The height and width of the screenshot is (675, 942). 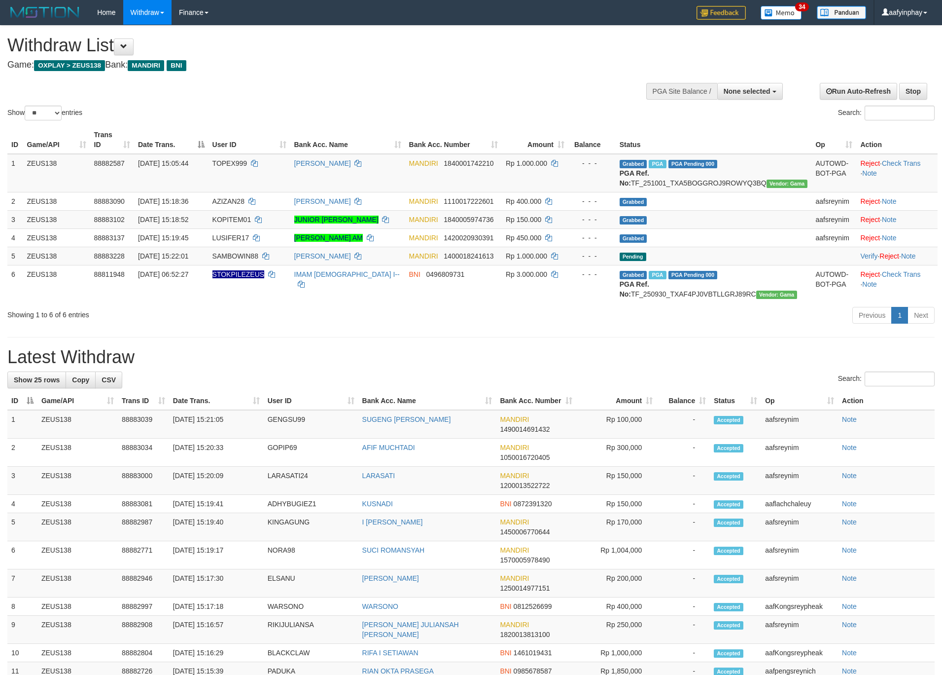 I want to click on span: Copy 1461019431 to clipboard, so click(x=533, y=652).